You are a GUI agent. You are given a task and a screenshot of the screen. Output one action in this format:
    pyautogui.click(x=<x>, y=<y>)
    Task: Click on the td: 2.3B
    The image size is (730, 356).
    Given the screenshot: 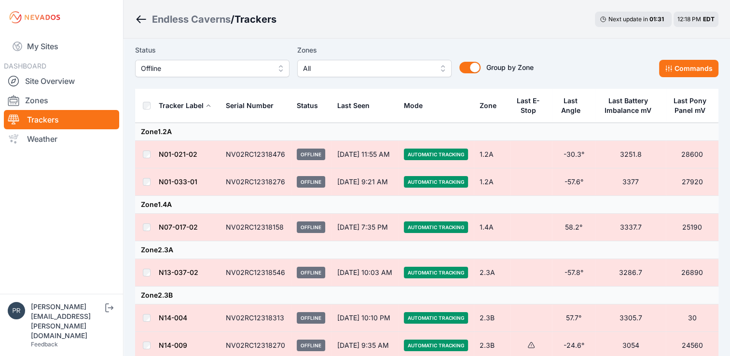 What is the action you would take?
    pyautogui.click(x=492, y=318)
    